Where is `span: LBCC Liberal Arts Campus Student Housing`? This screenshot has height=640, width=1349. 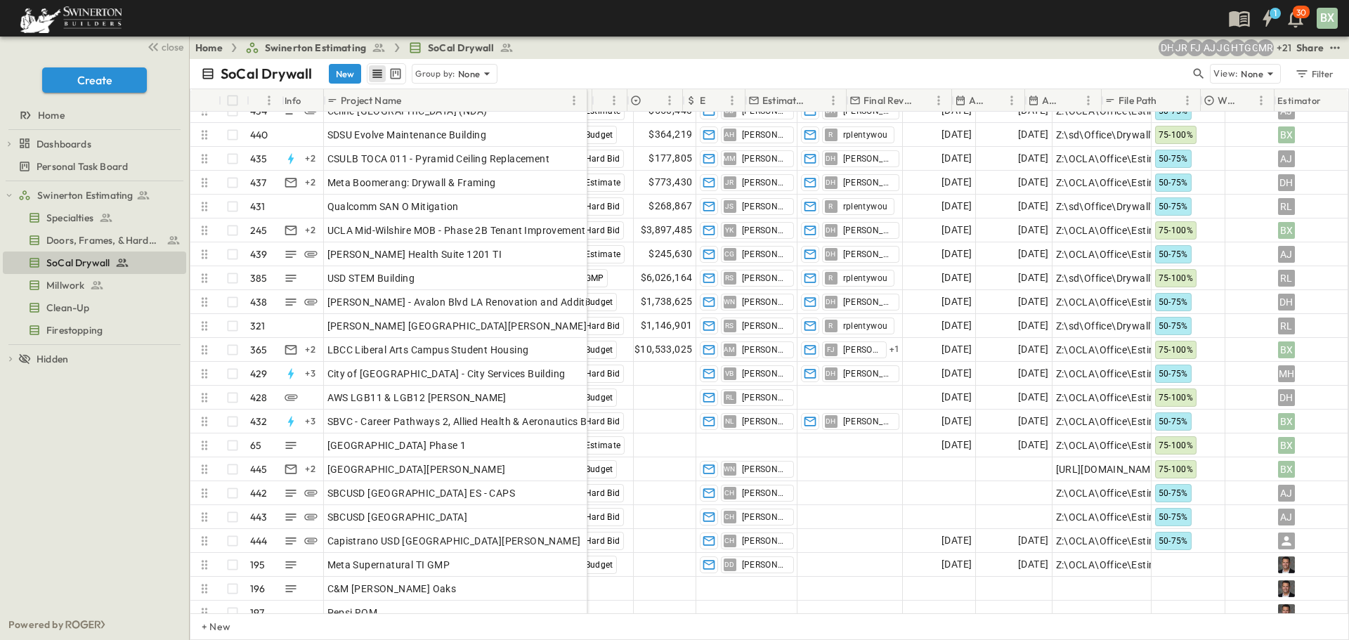 span: LBCC Liberal Arts Campus Student Housing is located at coordinates (428, 350).